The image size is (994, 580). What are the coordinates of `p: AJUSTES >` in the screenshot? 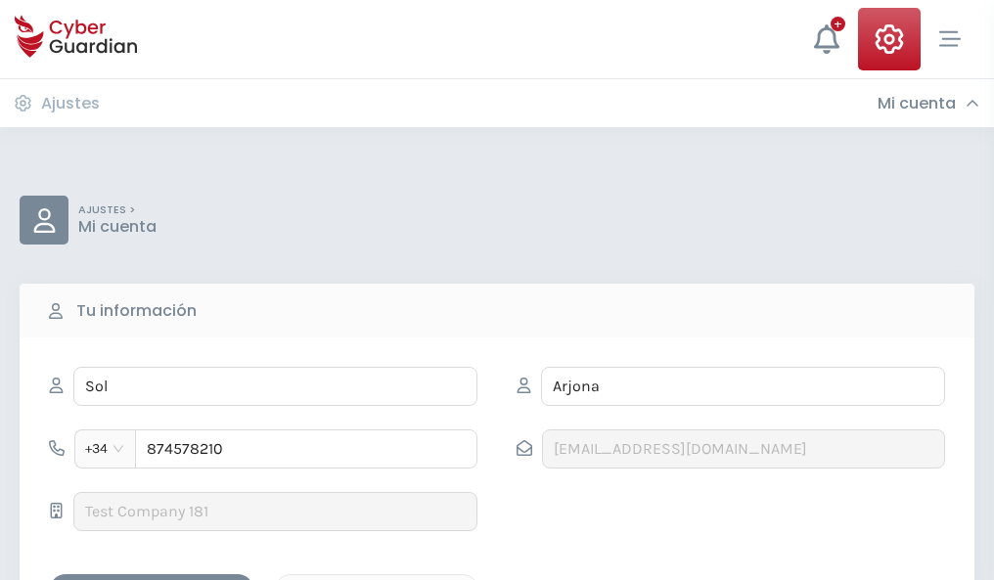 It's located at (117, 210).